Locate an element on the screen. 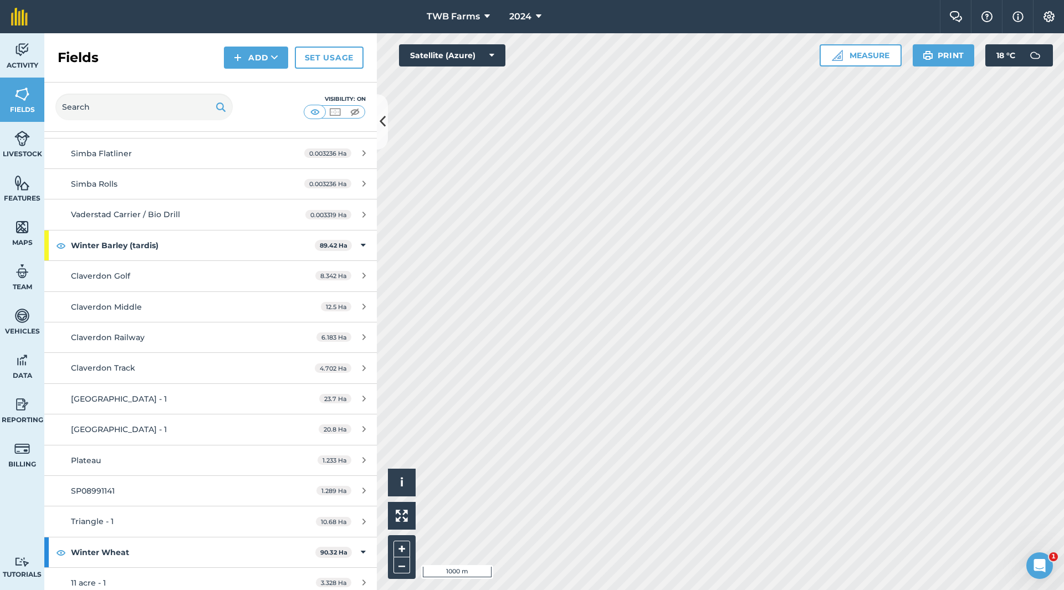 The image size is (1064, 590). span: Claverdon Middle is located at coordinates (106, 307).